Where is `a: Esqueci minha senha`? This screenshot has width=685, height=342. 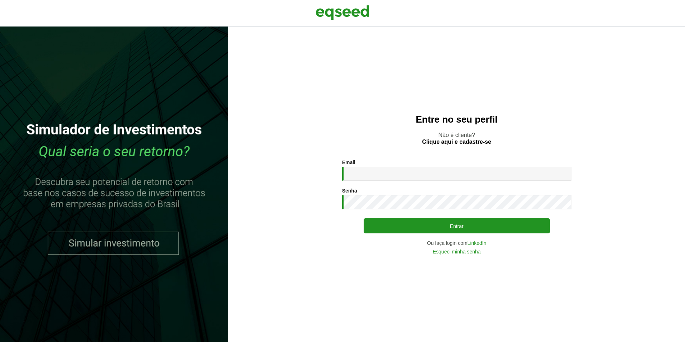
a: Esqueci minha senha is located at coordinates (457, 251).